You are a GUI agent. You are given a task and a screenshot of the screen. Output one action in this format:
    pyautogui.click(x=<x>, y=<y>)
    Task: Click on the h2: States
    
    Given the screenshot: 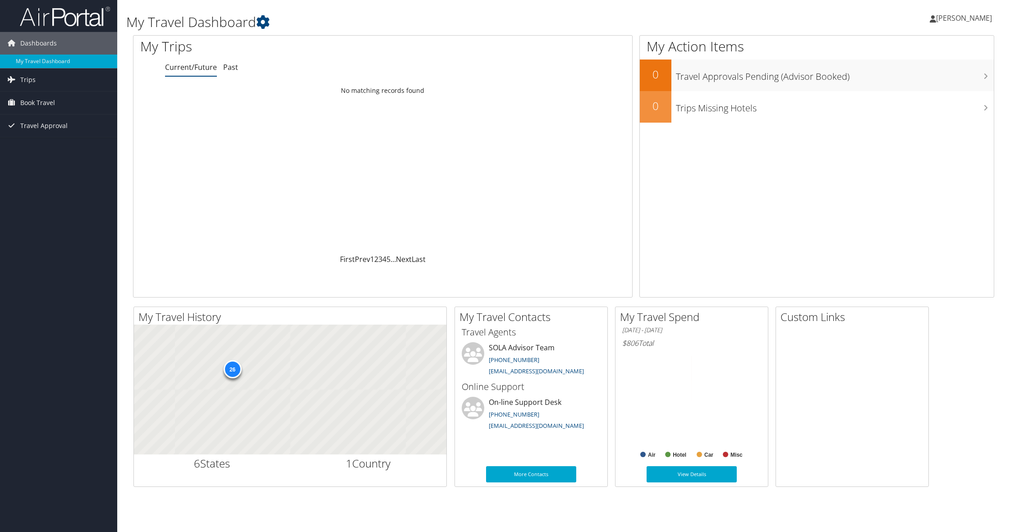 What is the action you would take?
    pyautogui.click(x=212, y=464)
    